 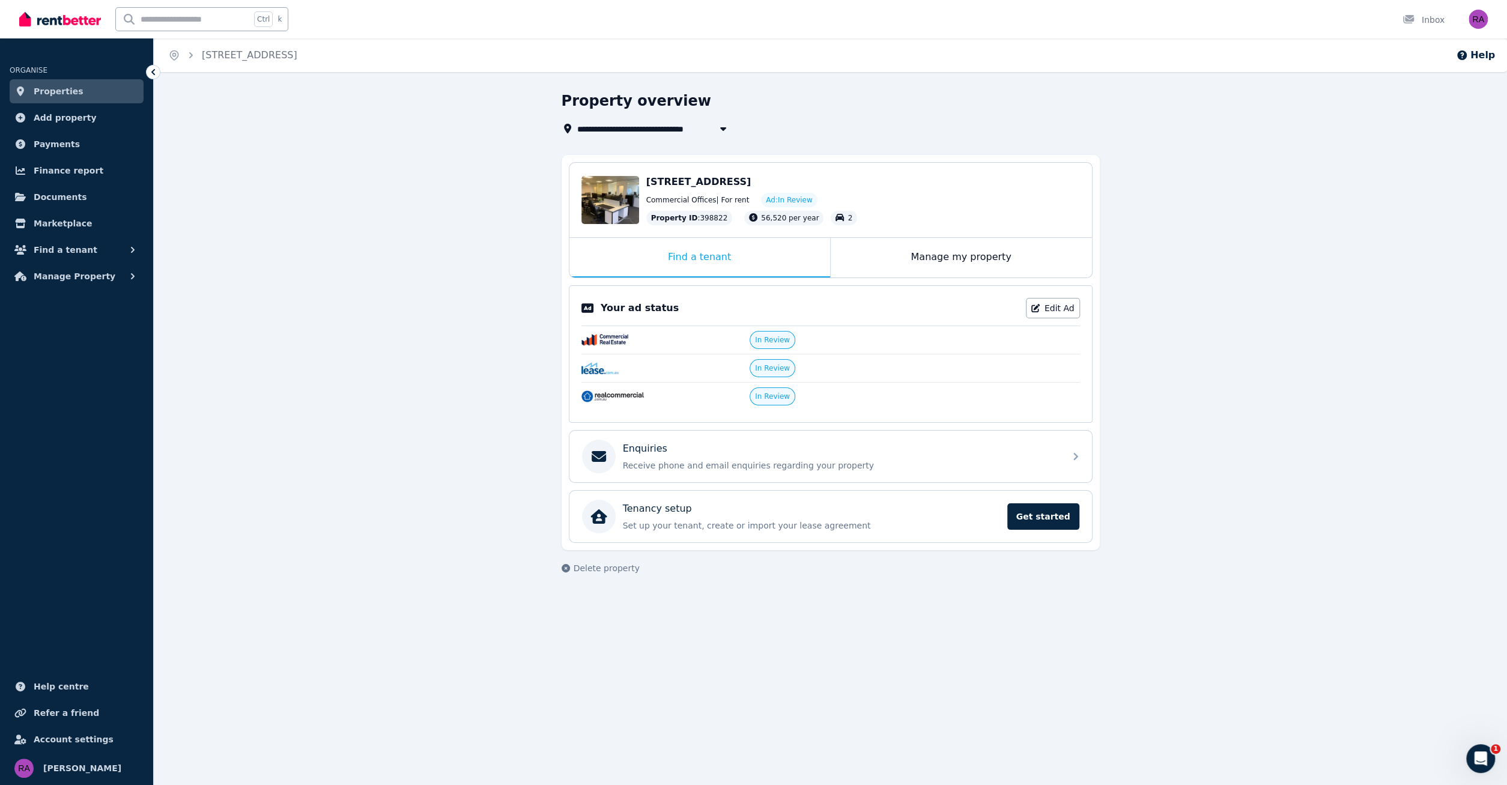 I want to click on a: Finance report, so click(x=76, y=171).